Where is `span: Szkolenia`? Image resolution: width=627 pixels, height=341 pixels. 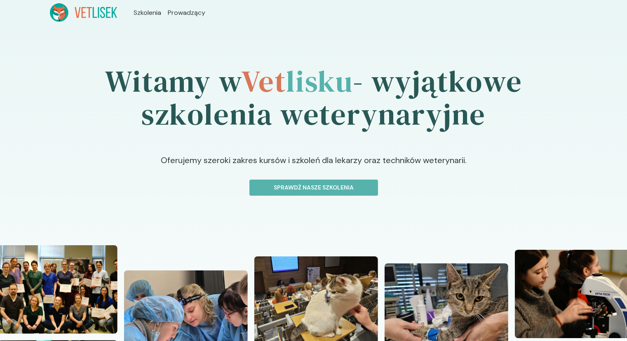
span: Szkolenia is located at coordinates (147, 13).